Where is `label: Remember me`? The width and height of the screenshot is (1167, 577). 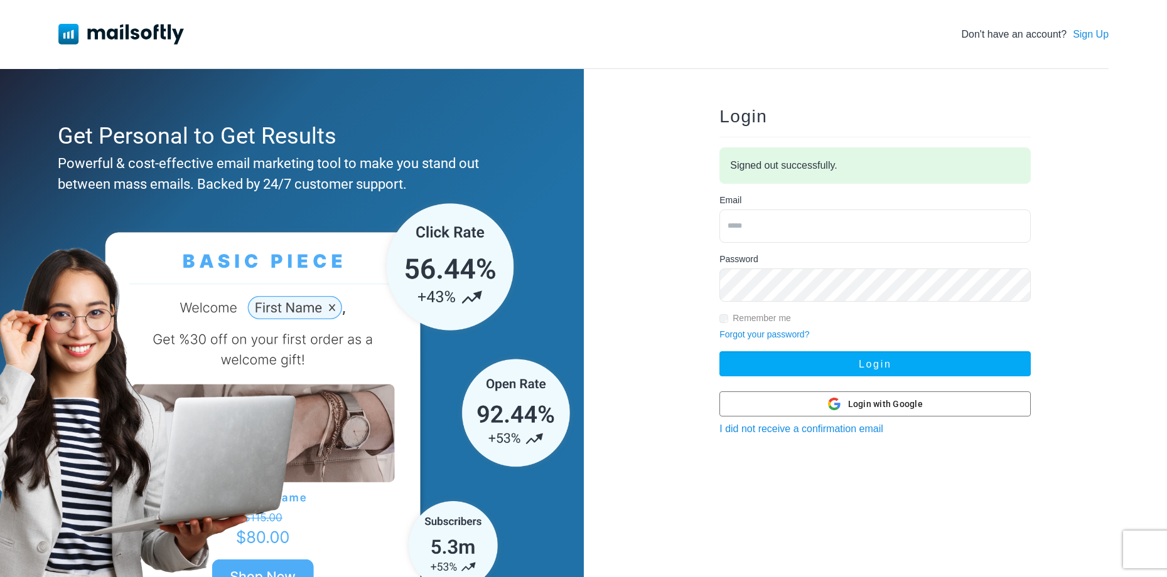 label: Remember me is located at coordinates (761, 318).